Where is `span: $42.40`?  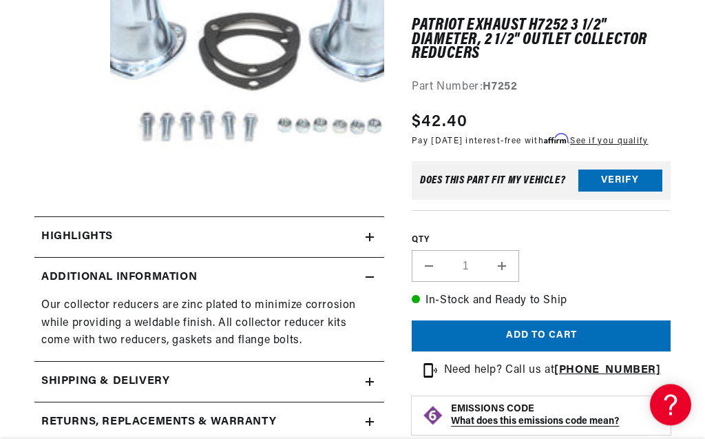
span: $42.40 is located at coordinates (439, 121).